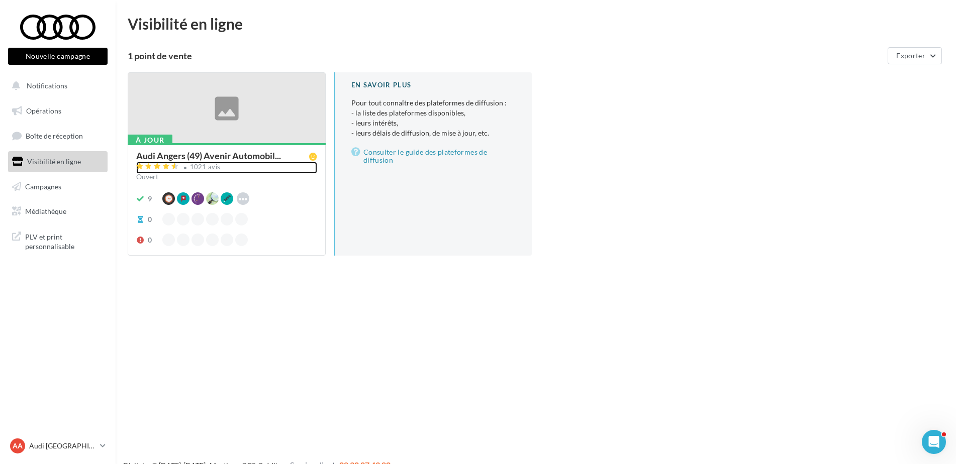 The height and width of the screenshot is (464, 956). I want to click on button: Notifications, so click(56, 86).